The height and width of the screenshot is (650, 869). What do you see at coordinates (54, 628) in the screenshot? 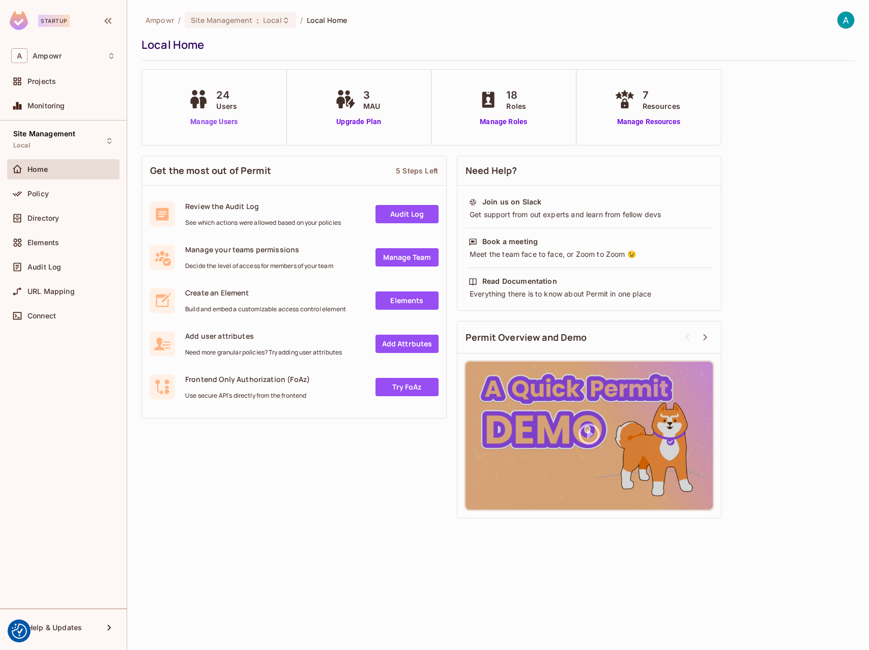
I see `span: Help & Updates` at bounding box center [54, 628].